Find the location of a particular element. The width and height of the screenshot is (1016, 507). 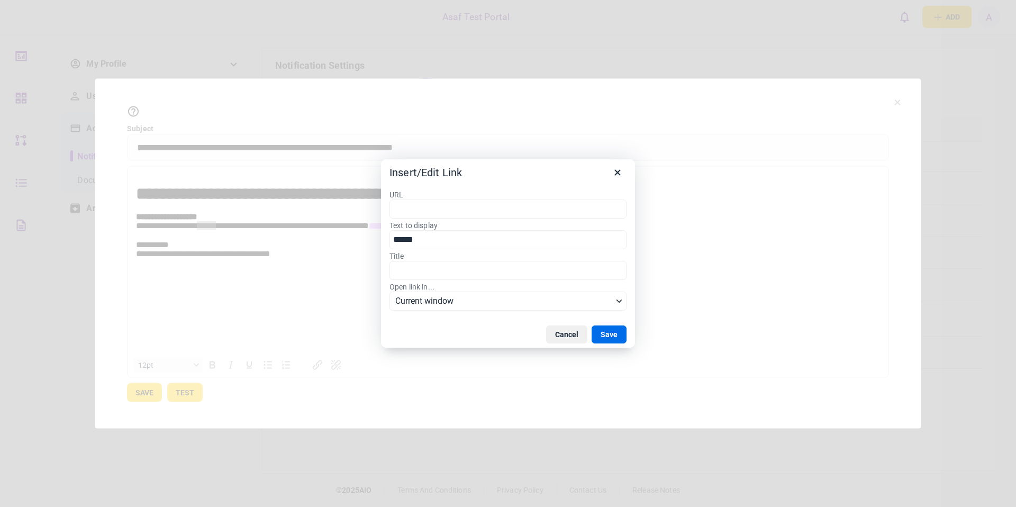

button: Open link in... is located at coordinates (508, 301).